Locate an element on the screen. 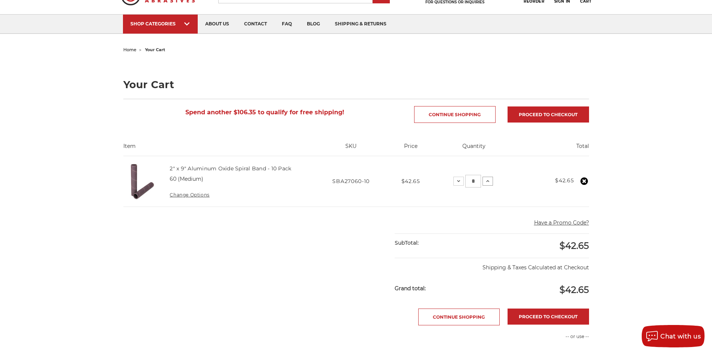  th: Total is located at coordinates (553, 149).